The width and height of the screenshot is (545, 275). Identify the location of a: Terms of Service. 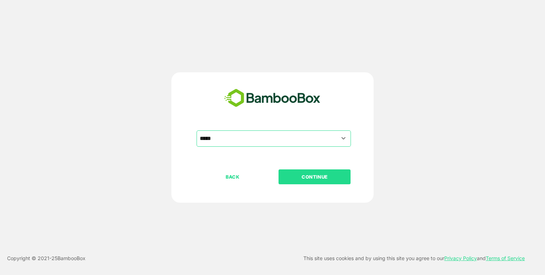
(505, 258).